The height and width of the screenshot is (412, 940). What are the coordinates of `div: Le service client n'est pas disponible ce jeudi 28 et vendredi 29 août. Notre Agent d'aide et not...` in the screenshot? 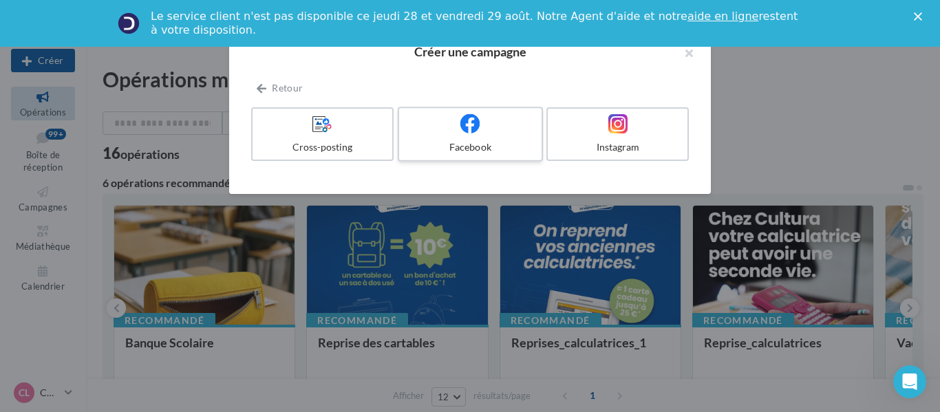 It's located at (475, 23).